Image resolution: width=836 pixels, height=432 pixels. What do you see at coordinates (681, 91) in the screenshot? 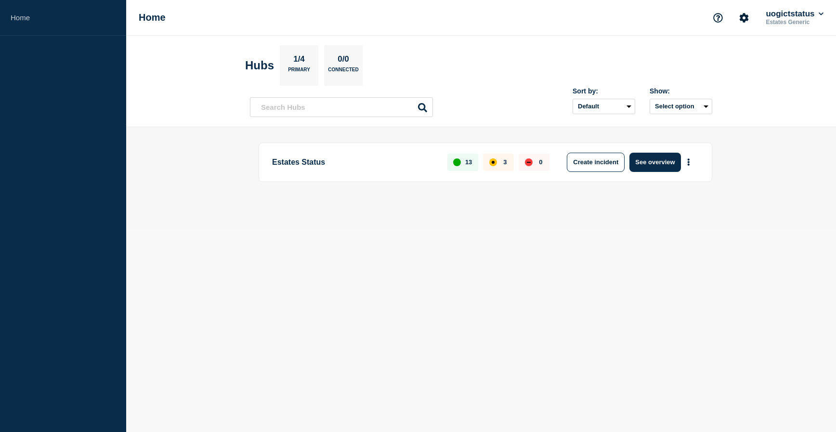
I see `div: Show:` at bounding box center [681, 91].